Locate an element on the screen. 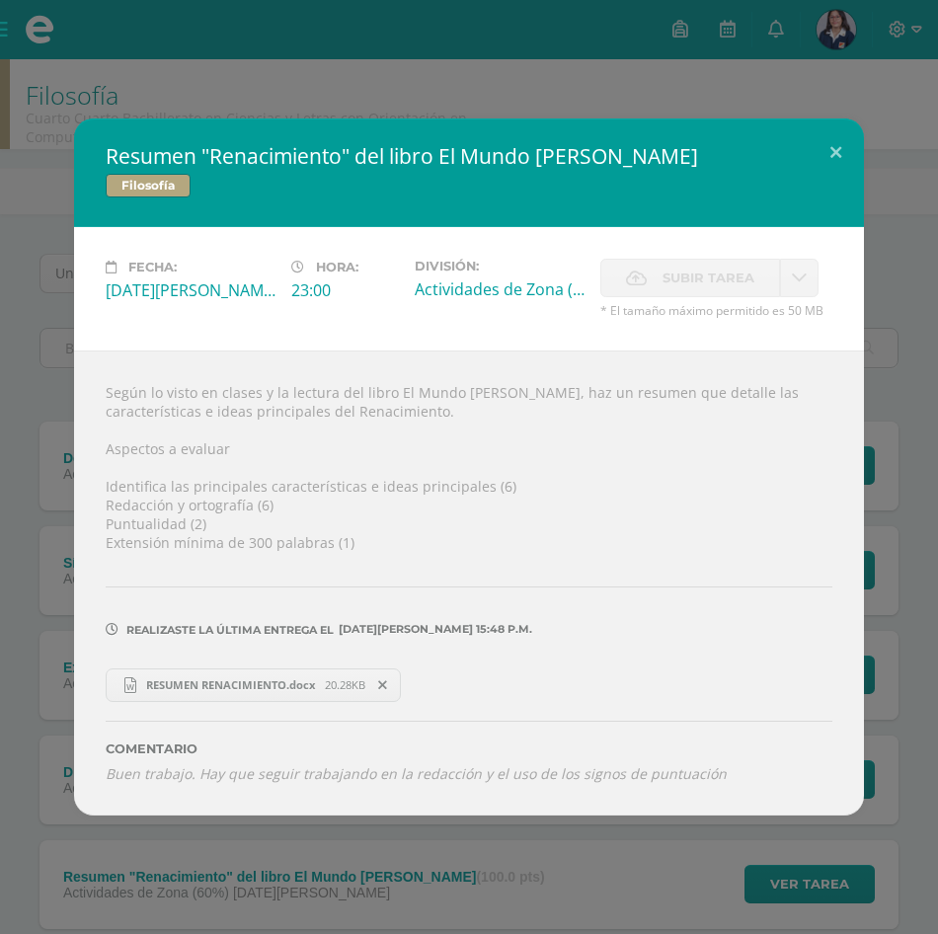  span: Remover entrega is located at coordinates (383, 685).